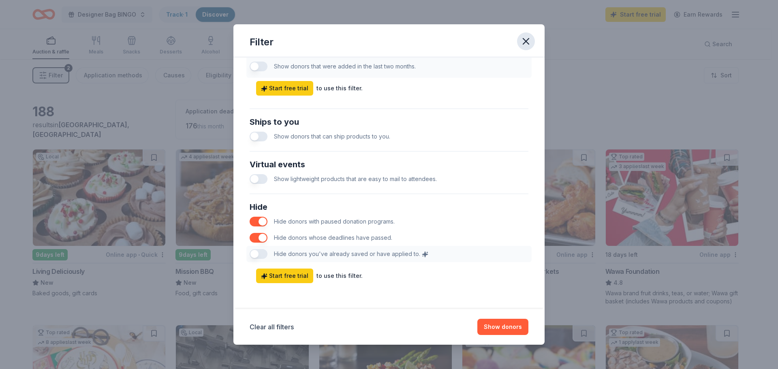 Image resolution: width=778 pixels, height=369 pixels. What do you see at coordinates (271, 327) in the screenshot?
I see `button: Clear all filters` at bounding box center [271, 327].